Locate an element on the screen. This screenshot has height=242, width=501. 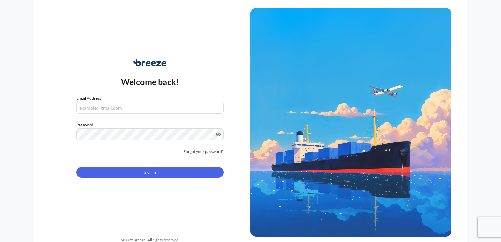
a: Forgot your password? is located at coordinates (203, 151).